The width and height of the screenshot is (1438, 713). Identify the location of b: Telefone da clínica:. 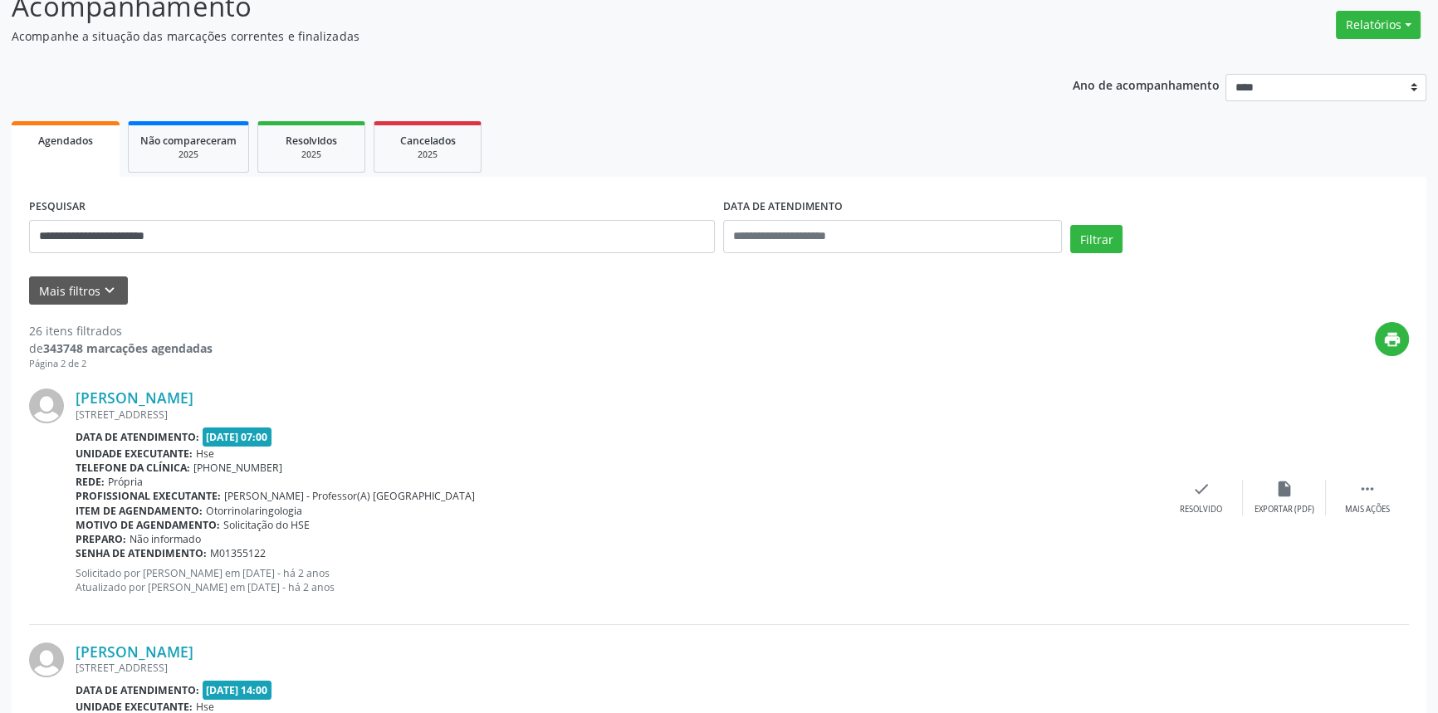
(133, 467).